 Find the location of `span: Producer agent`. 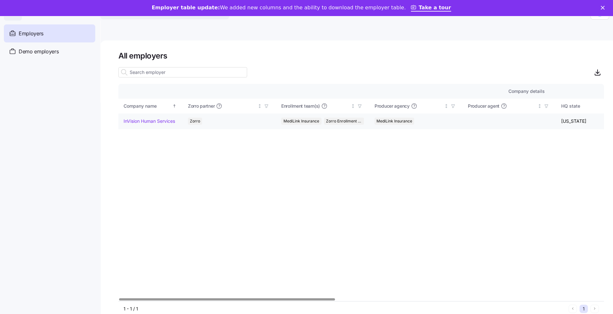

span: Producer agent is located at coordinates (484, 106).